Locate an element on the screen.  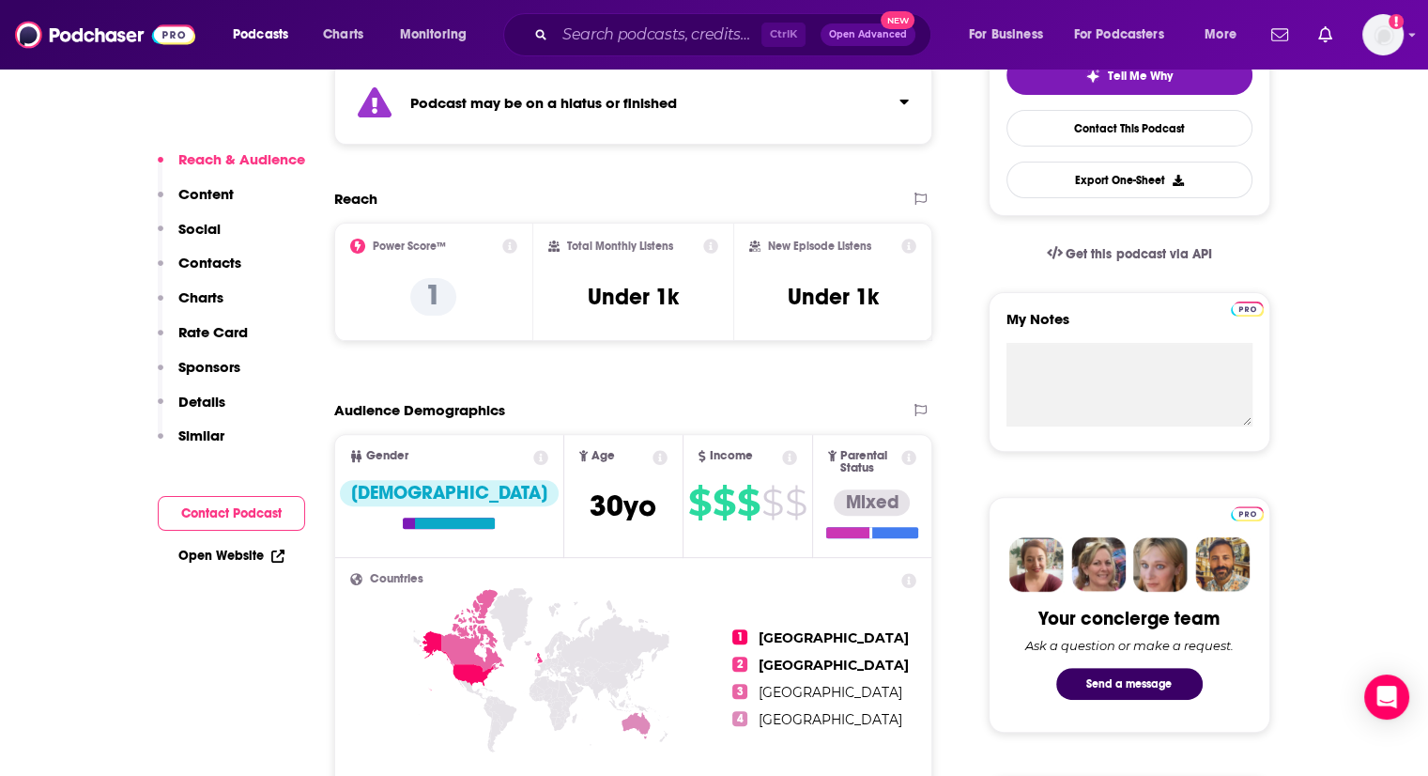
span: 3 is located at coordinates (740, 691).